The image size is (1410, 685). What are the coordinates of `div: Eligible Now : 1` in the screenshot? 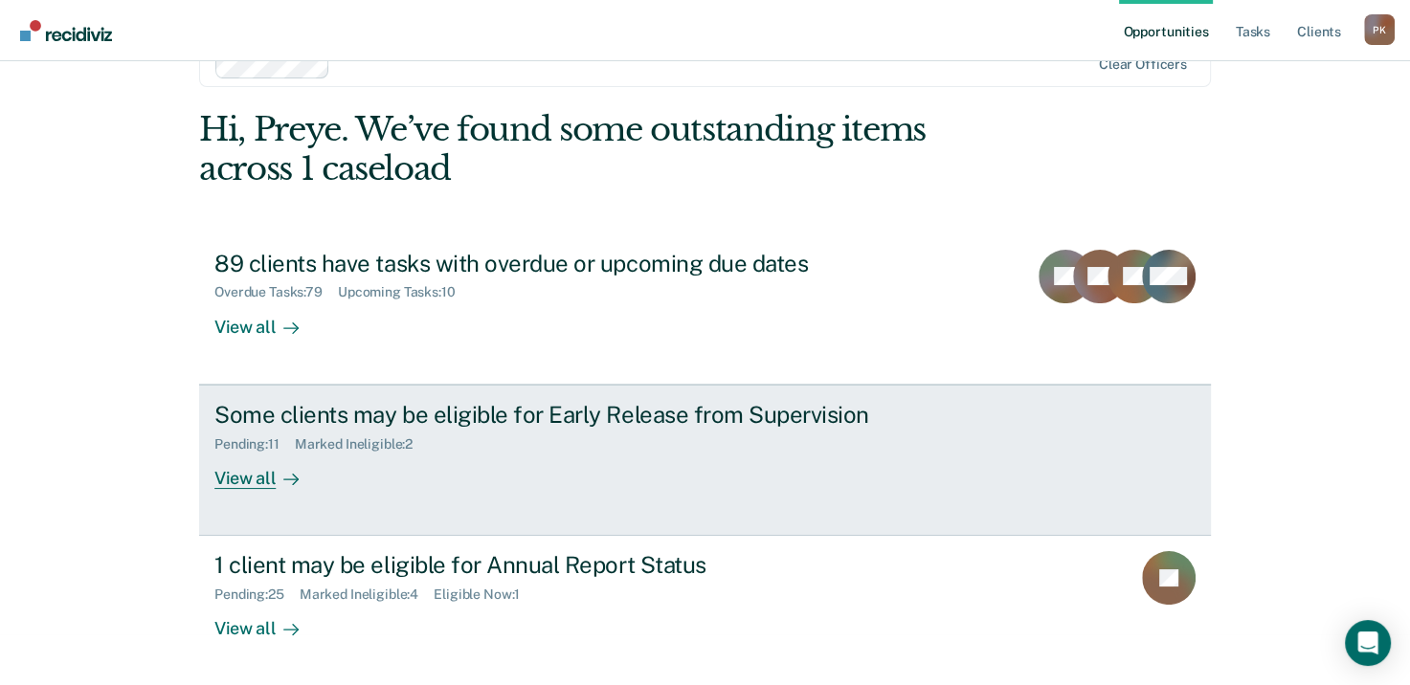 It's located at (484, 594).